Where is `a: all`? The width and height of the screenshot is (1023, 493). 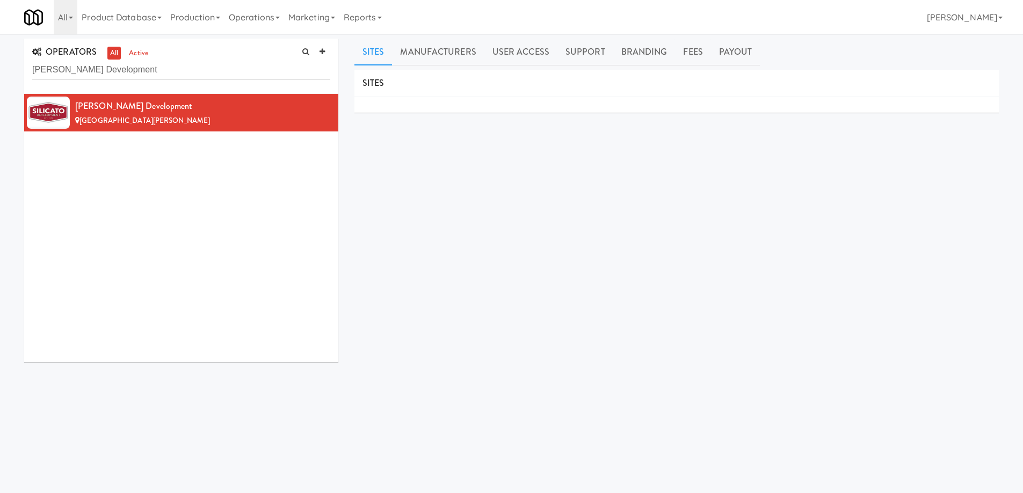
a: all is located at coordinates (114, 53).